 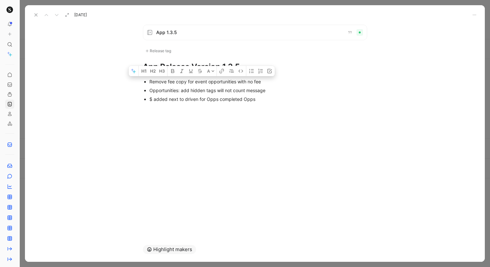 What do you see at coordinates (258, 99) in the screenshot?
I see `div: $ added next to driven for Opps completed Opps` at bounding box center [258, 99].